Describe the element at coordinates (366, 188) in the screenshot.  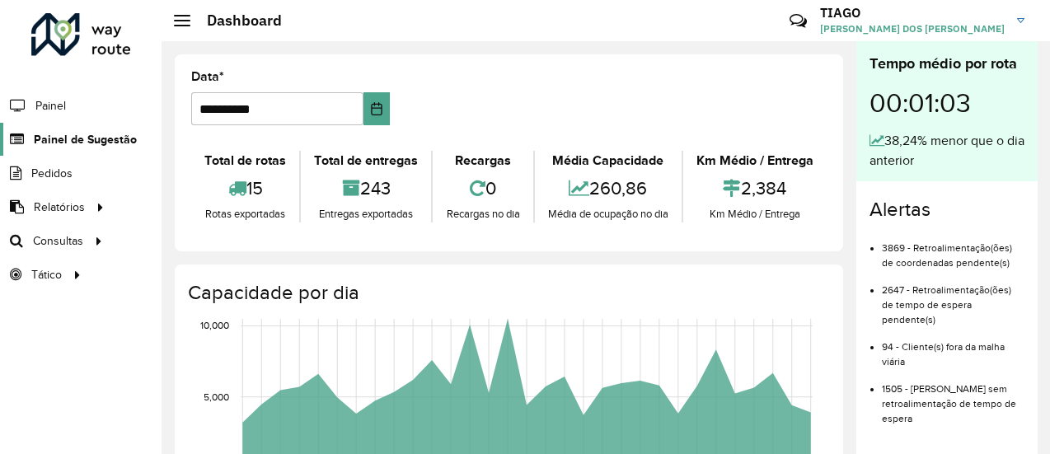
I see `div: 243` at that location.